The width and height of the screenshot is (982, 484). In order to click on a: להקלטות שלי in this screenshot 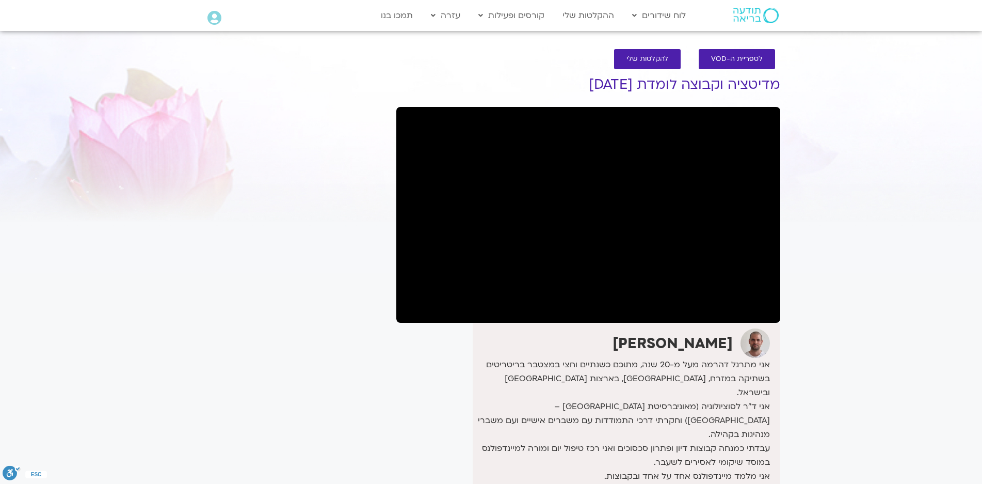, I will do `click(647, 59)`.